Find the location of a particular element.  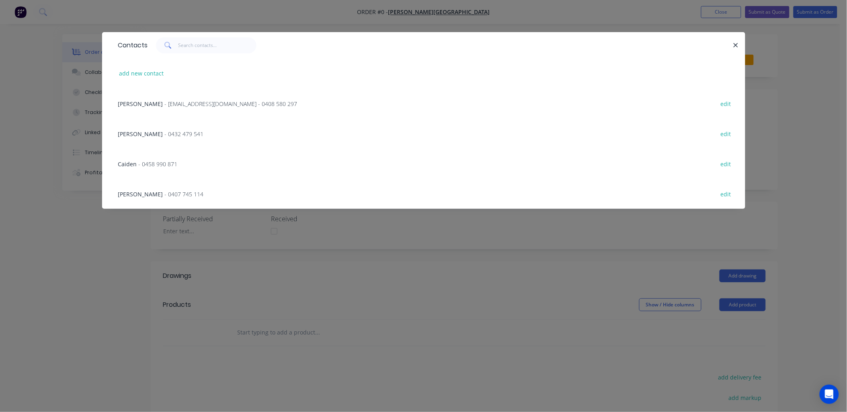

button: add new contact is located at coordinates (141, 73).